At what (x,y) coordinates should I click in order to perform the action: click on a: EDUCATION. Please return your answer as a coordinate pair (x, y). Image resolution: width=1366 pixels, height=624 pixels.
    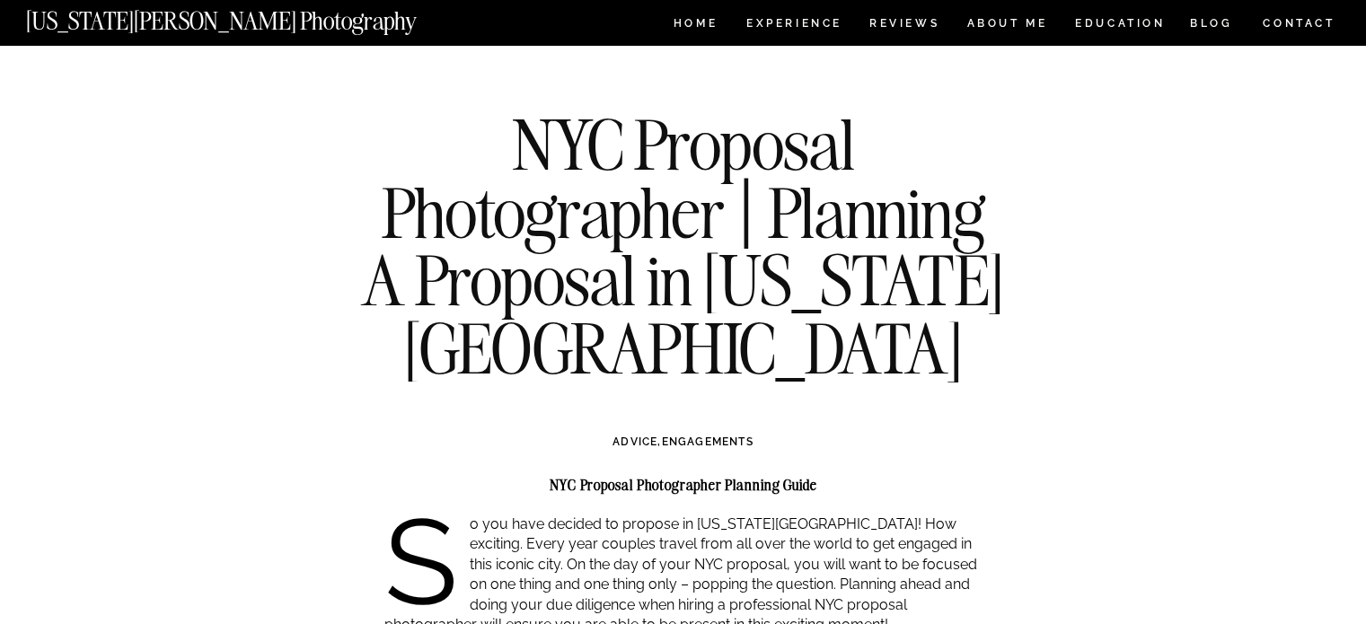
    Looking at the image, I should click on (1120, 25).